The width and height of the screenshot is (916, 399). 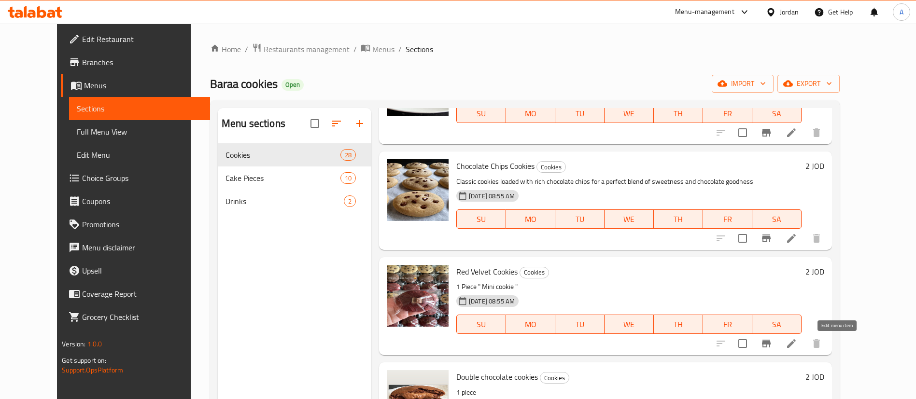 What do you see at coordinates (525, 49) in the screenshot?
I see `nav: breadcrumb` at bounding box center [525, 49].